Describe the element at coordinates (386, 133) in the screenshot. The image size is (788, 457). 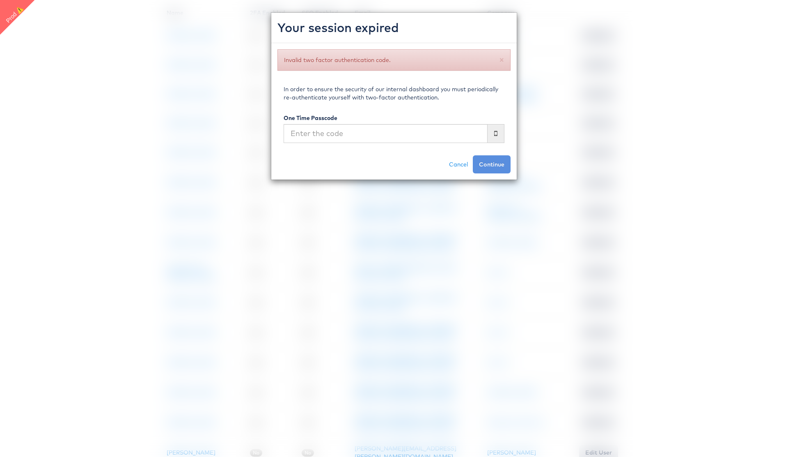
I see `input: Enter the code` at that location.